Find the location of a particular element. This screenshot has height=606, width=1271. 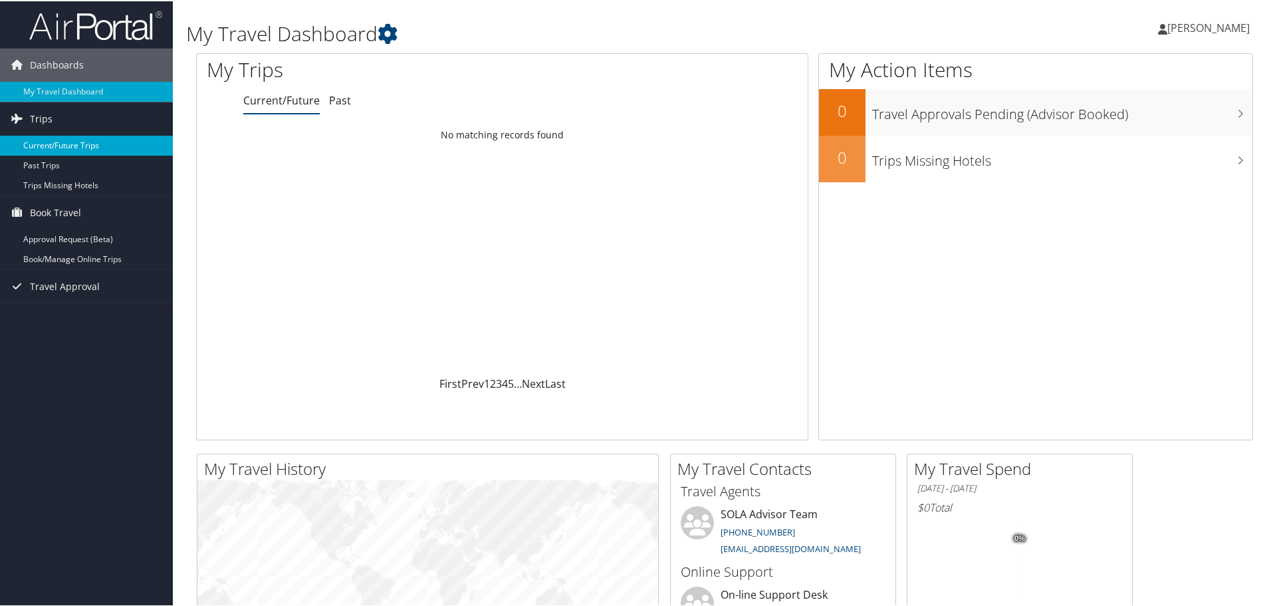

h3: Travel Approvals Pending (Advisor Booked) is located at coordinates (1063, 110).